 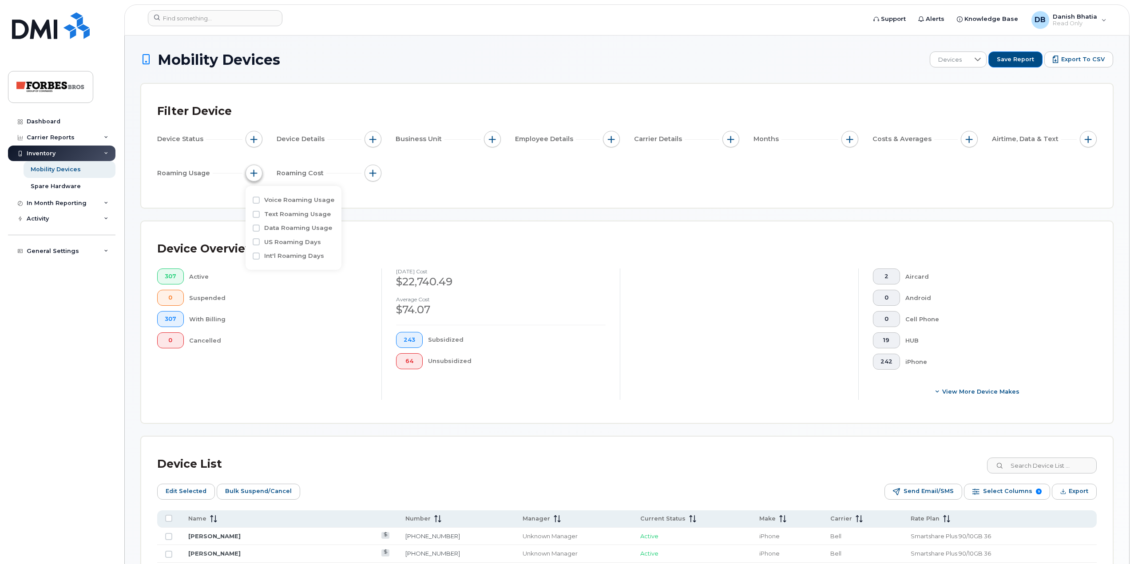 What do you see at coordinates (299, 200) in the screenshot?
I see `label: Voice Roaming Usage` at bounding box center [299, 200].